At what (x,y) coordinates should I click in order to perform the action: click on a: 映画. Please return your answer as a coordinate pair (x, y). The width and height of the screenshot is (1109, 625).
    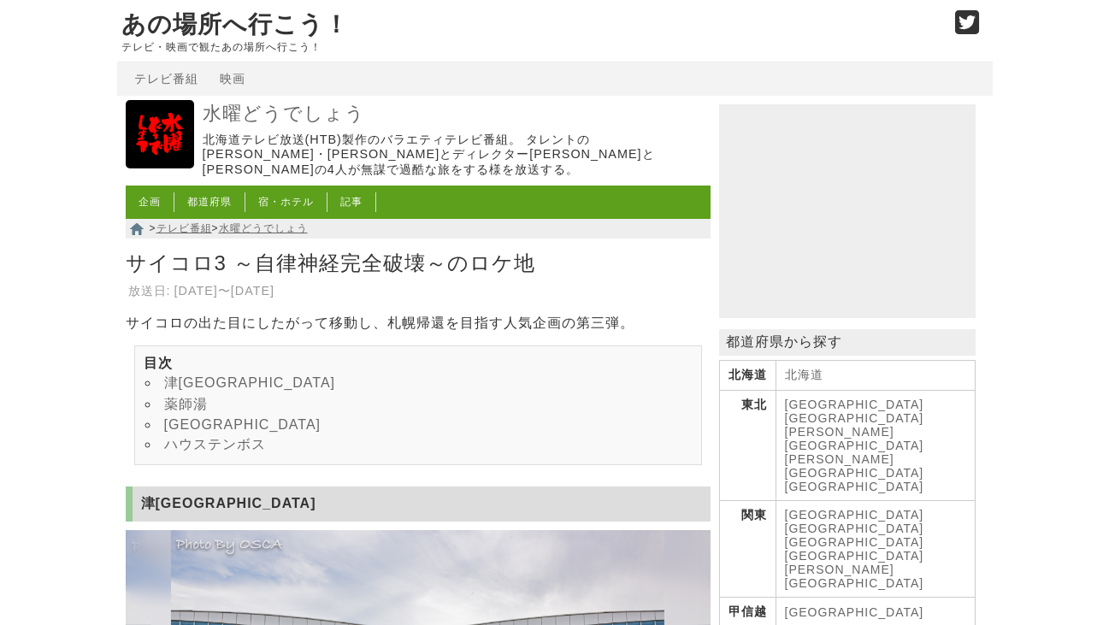
    Looking at the image, I should click on (233, 79).